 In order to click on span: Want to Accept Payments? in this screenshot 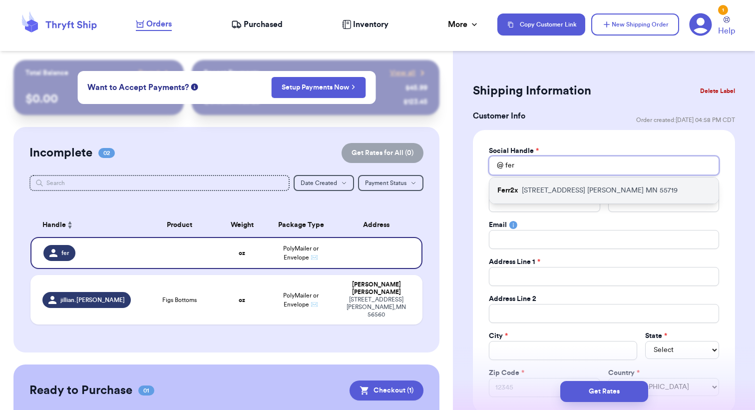, I will do `click(138, 87)`.